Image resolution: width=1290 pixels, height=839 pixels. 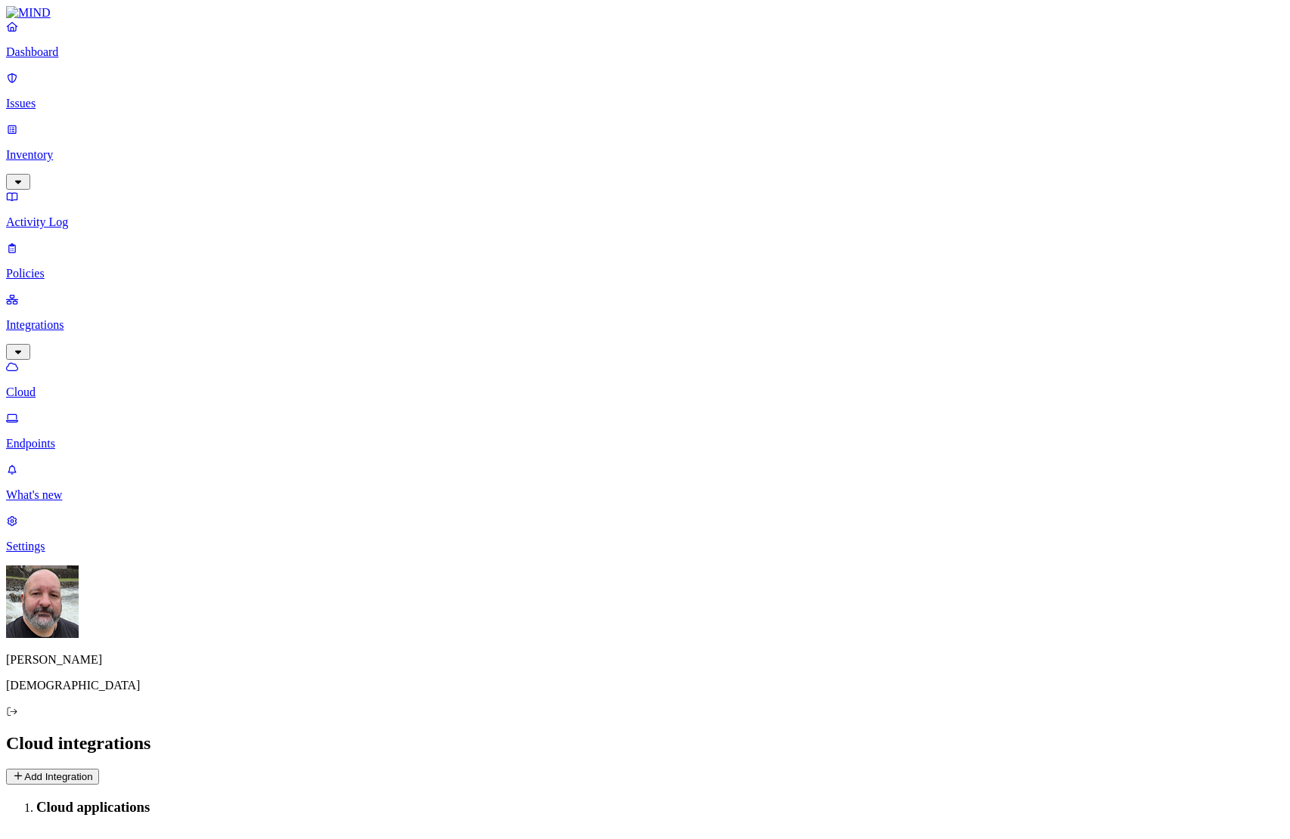 I want to click on a: Integrations, so click(x=645, y=325).